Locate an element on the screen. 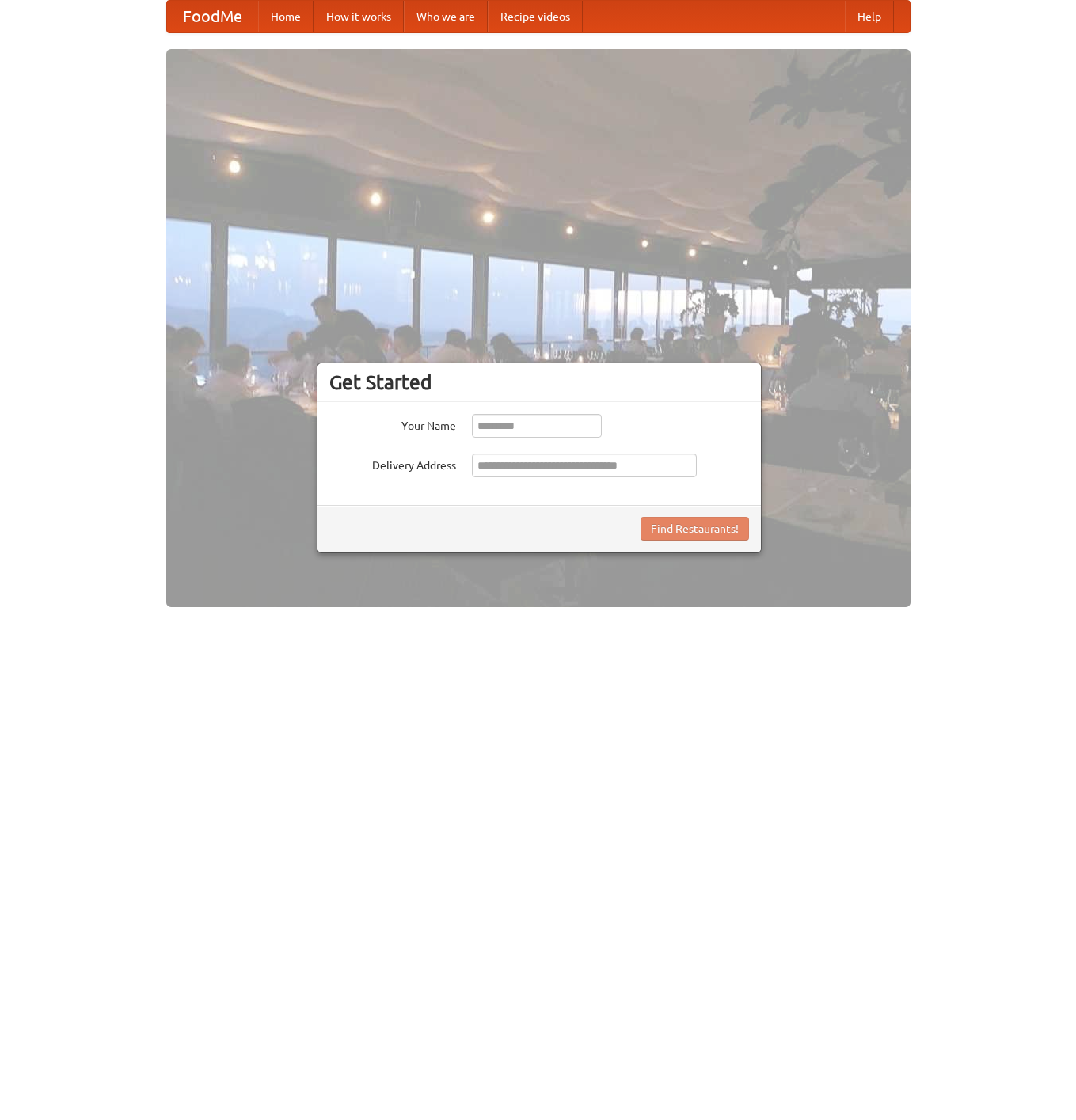 This screenshot has height=1120, width=1076. a: Home is located at coordinates (286, 17).